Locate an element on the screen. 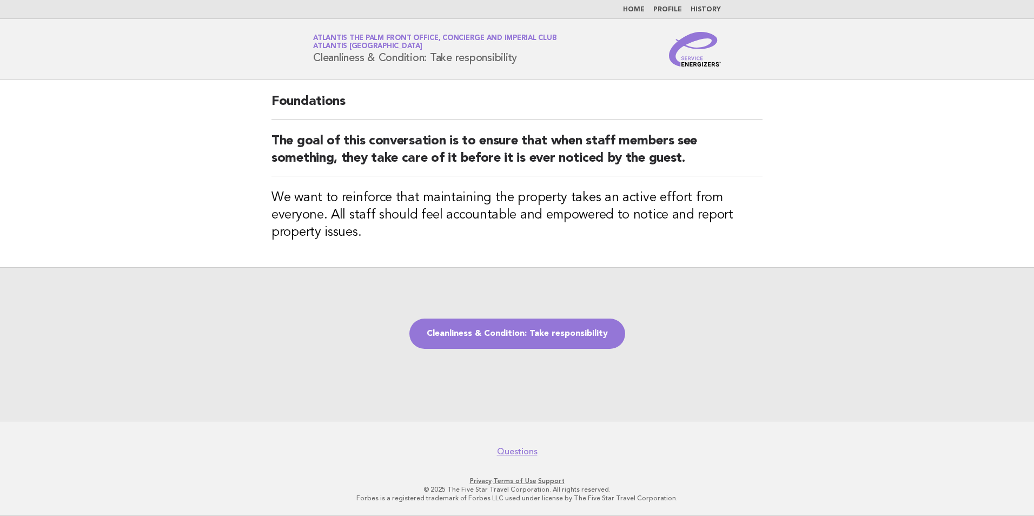 The height and width of the screenshot is (516, 1034). a: Support is located at coordinates (551, 481).